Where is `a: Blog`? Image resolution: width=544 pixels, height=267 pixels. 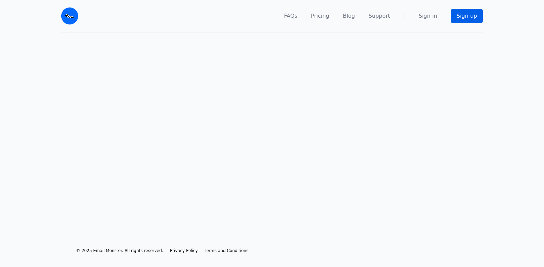 a: Blog is located at coordinates (349, 16).